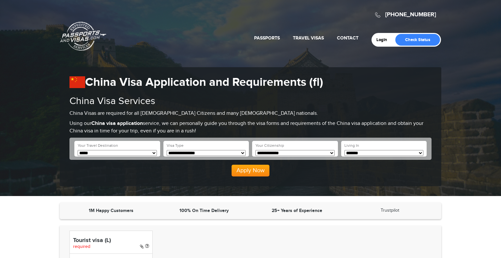 The width and height of the screenshot is (501, 258). What do you see at coordinates (250, 82) in the screenshot?
I see `h1: China Visa Application and Requirements (fl)` at bounding box center [250, 82].